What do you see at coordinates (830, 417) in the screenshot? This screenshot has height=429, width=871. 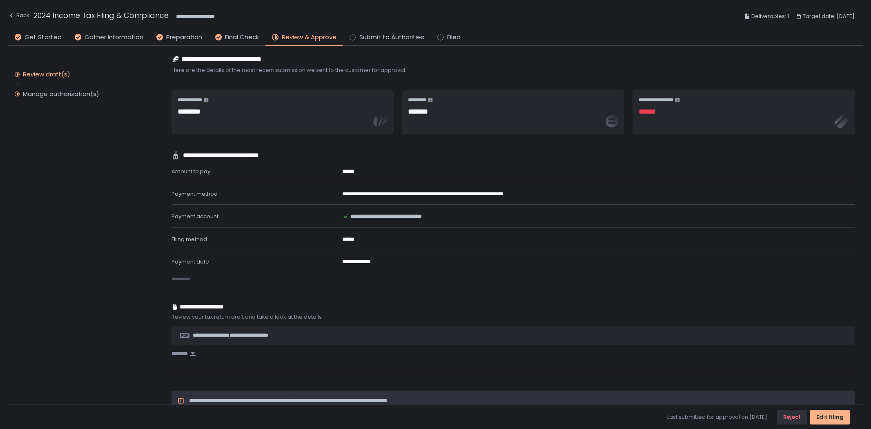 I see `button: Edit filing` at bounding box center [830, 417].